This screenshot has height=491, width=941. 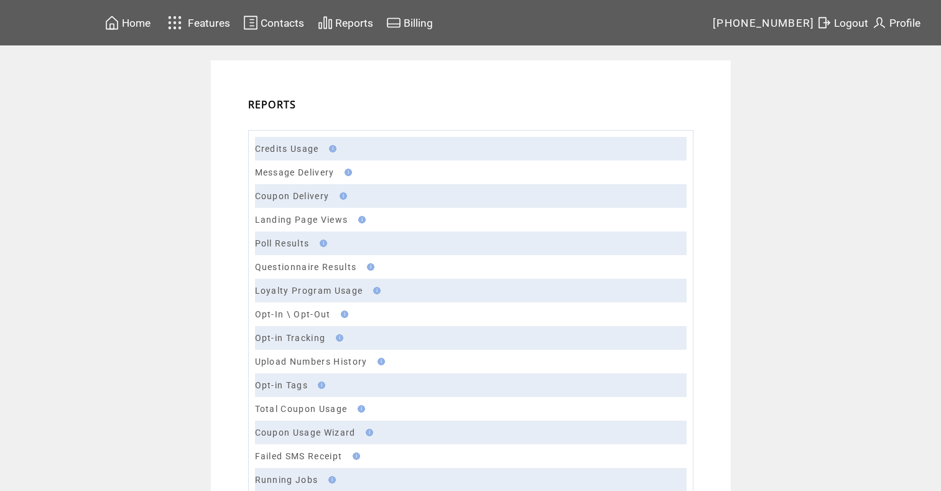 I want to click on img: home.svg, so click(x=112, y=22).